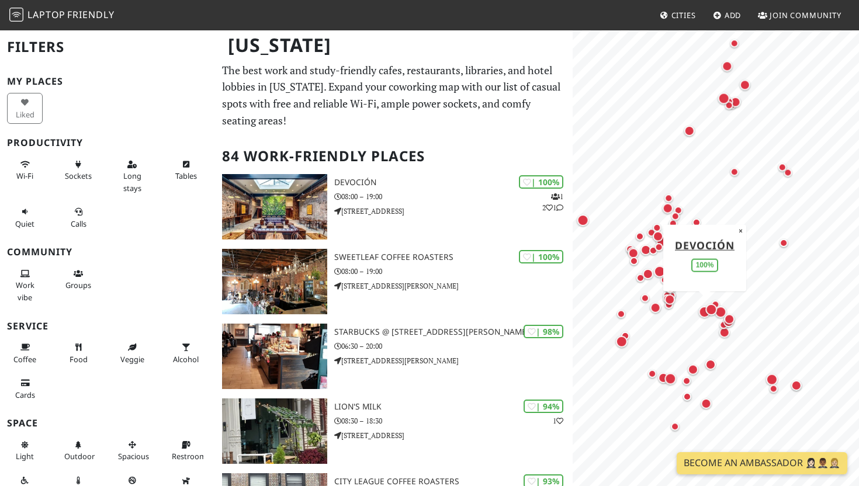  What do you see at coordinates (275, 282) in the screenshot?
I see `img: Sweetleaf Coffee Roasters` at bounding box center [275, 282].